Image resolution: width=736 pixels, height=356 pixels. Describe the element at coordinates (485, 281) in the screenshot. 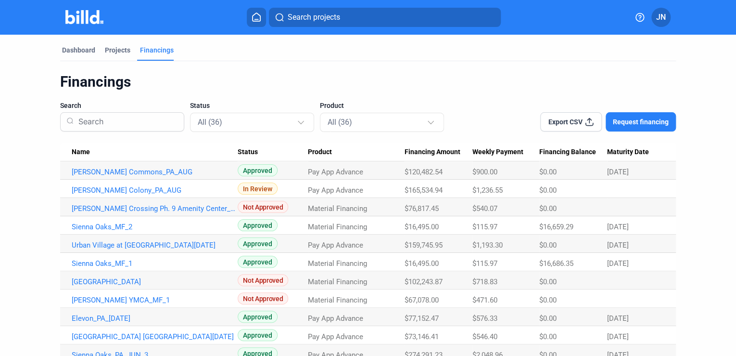

I see `span: $718.83` at that location.